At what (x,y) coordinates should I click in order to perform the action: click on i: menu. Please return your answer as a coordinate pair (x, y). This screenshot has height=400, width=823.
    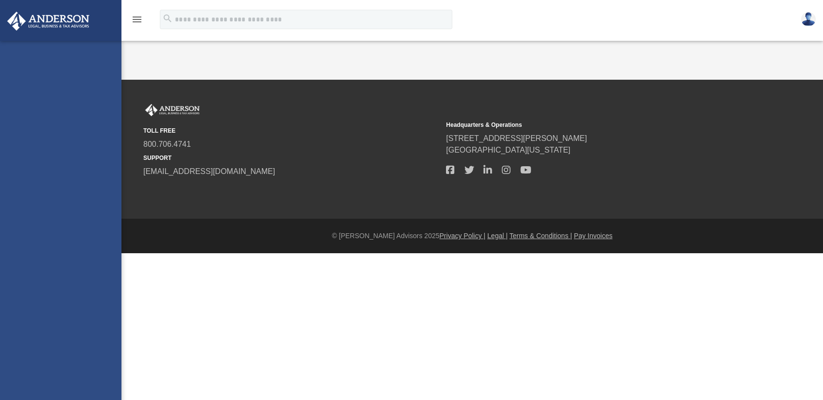
    Looking at the image, I should click on (137, 19).